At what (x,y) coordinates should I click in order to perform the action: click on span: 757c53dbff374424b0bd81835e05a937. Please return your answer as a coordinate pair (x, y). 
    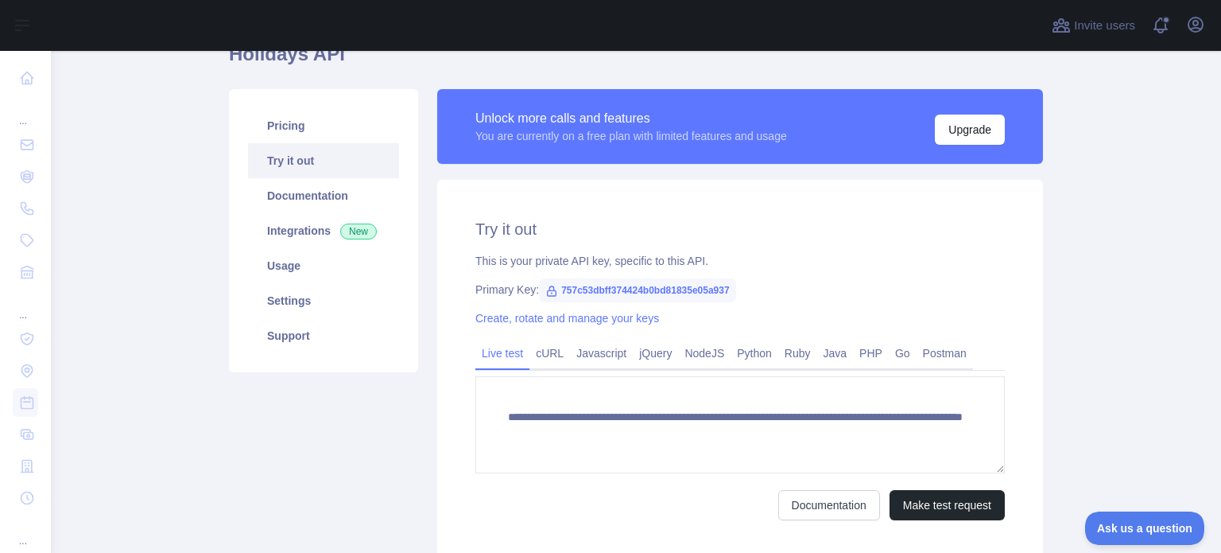
    Looking at the image, I should click on (638, 290).